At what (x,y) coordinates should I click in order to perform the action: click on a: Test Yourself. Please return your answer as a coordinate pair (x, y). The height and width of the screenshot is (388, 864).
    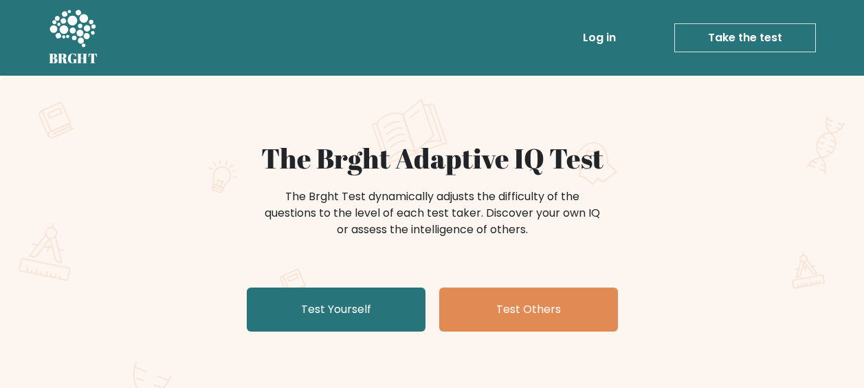
    Looking at the image, I should click on (336, 309).